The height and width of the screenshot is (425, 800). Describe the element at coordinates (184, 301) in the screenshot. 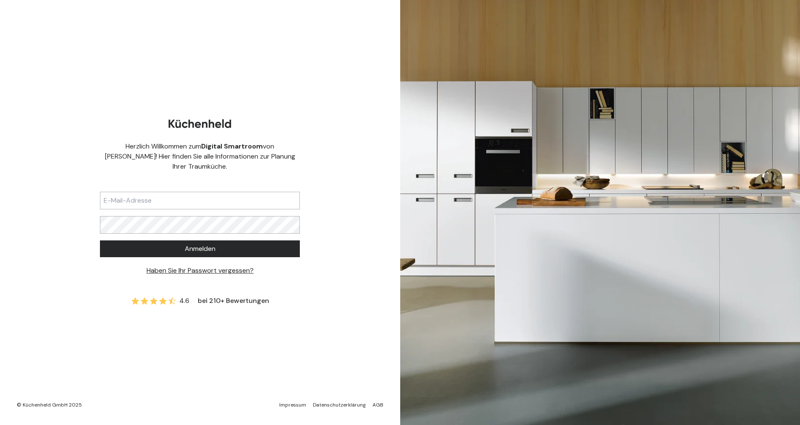

I see `span: 4.6` at that location.